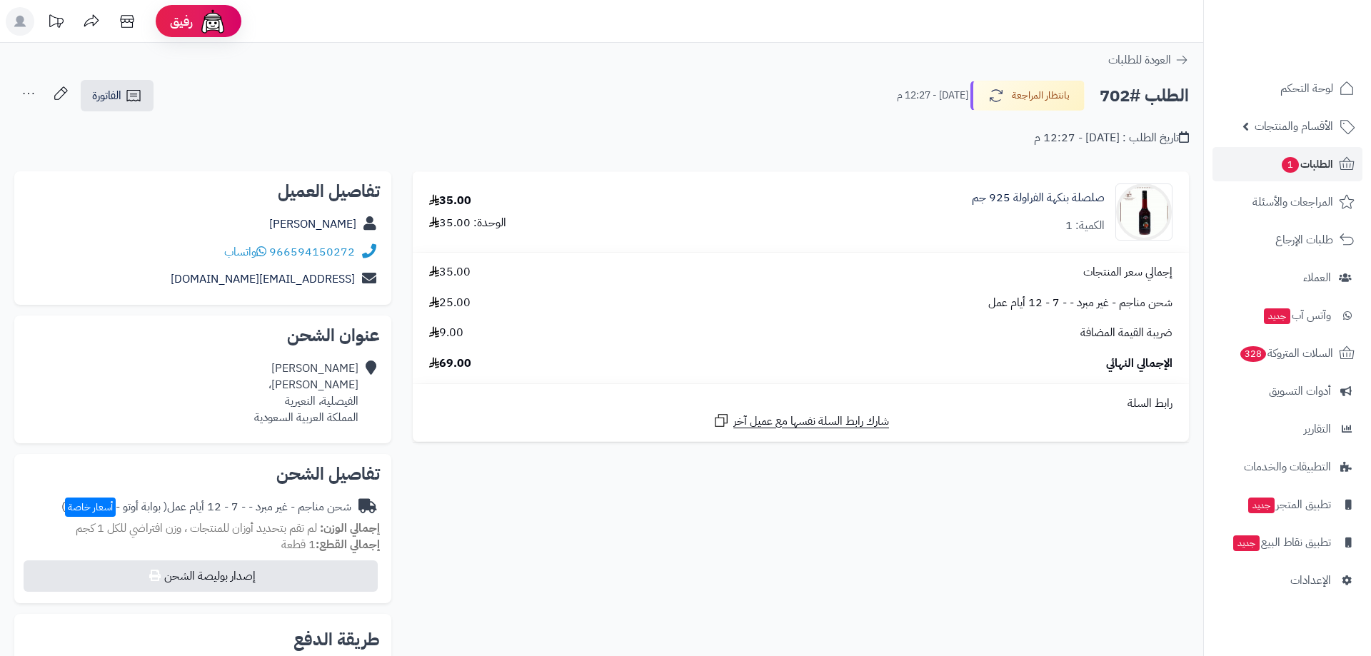 This screenshot has height=656, width=1371. Describe the element at coordinates (336, 640) in the screenshot. I see `h2: طريقة الدفع` at that location.